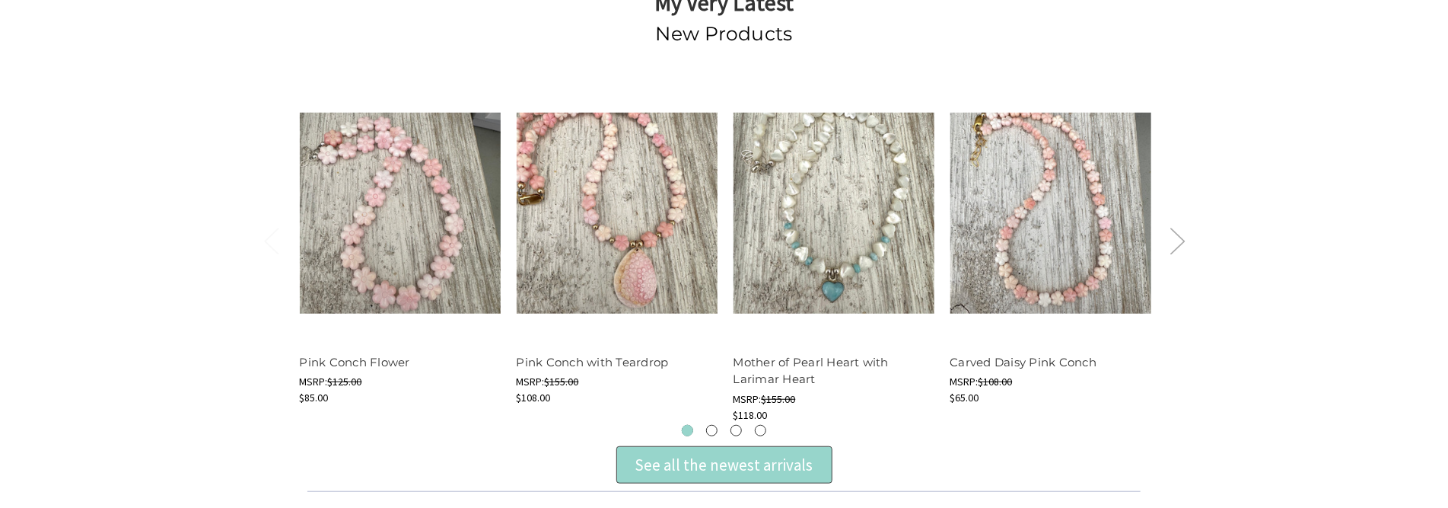  What do you see at coordinates (724, 465) in the screenshot?
I see `div: See all the newest arrivals` at bounding box center [724, 465].